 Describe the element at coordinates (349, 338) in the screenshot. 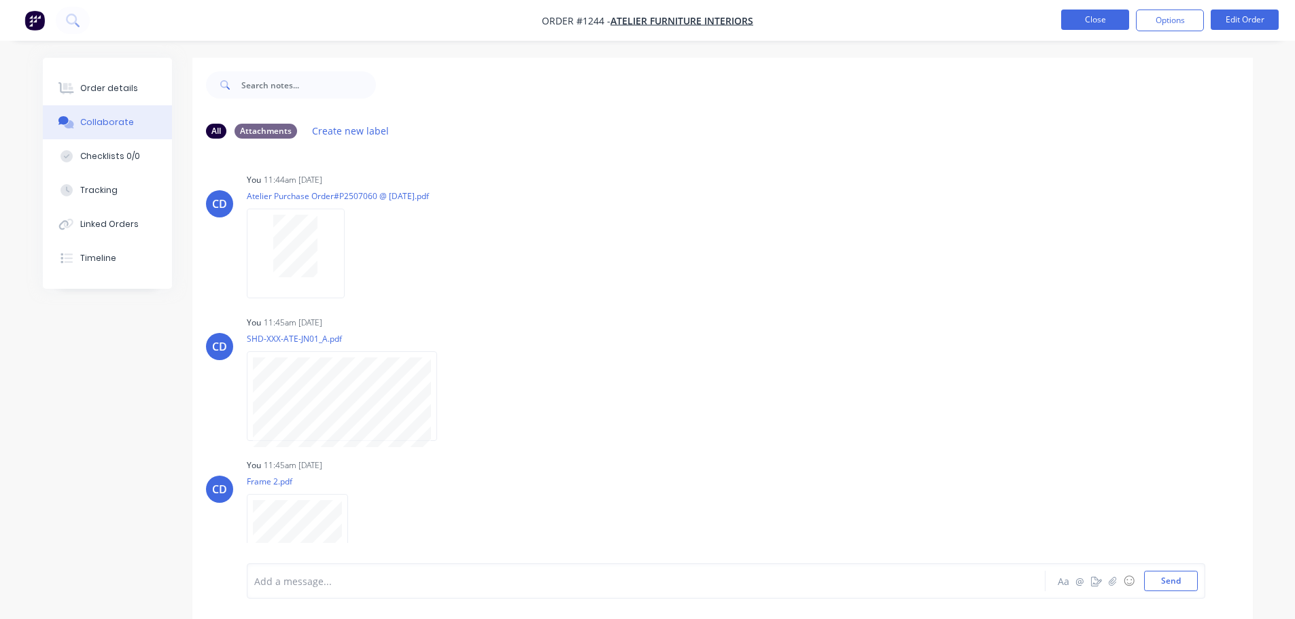

I see `p: SHD-XXX-ATE-JN01_A.pdf` at that location.